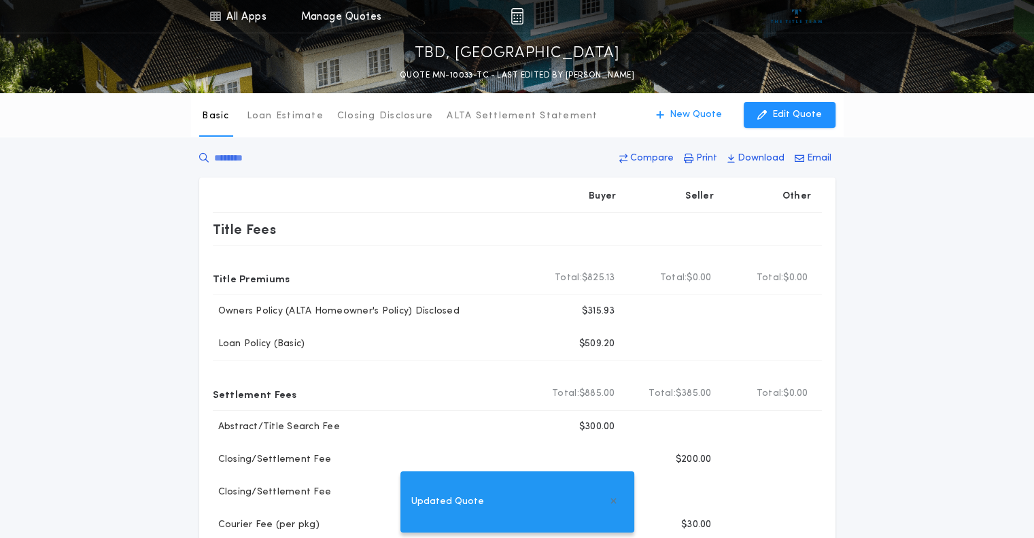 This screenshot has width=1034, height=538. Describe the element at coordinates (696, 115) in the screenshot. I see `p: New Quote` at that location.